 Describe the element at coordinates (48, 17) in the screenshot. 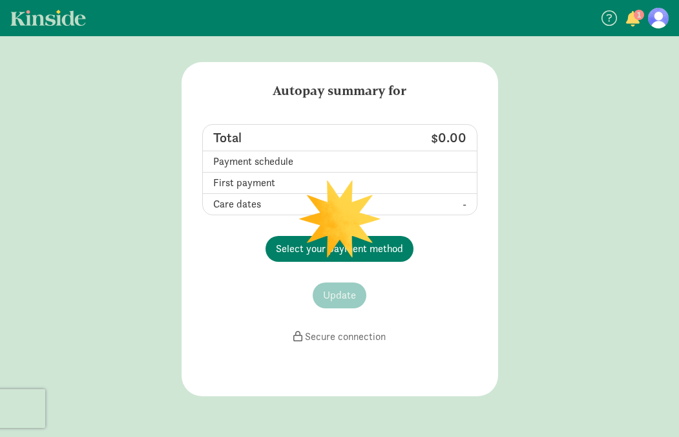

I see `a: Kinside` at that location.